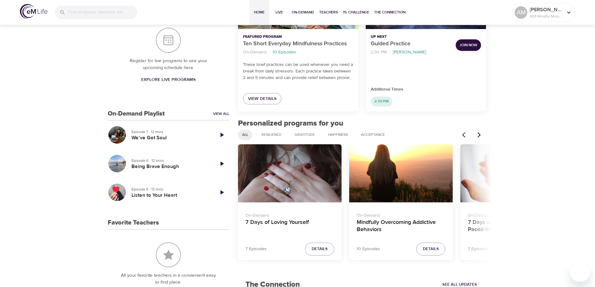 The width and height of the screenshot is (595, 287). Describe the element at coordinates (168, 64) in the screenshot. I see `p: Register for live programs to see your upcoming schedule here.` at that location.